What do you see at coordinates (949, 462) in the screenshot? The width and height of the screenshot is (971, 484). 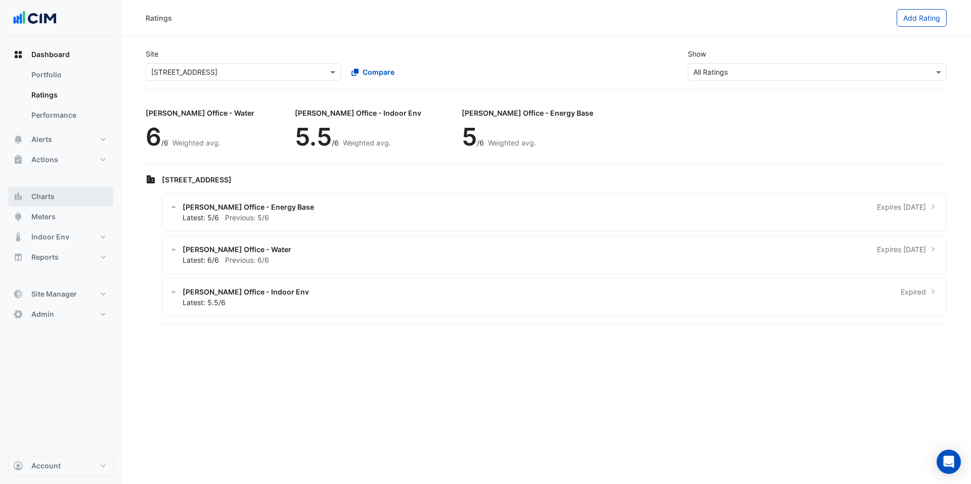 I see `div: Open Intercom Messenger` at bounding box center [949, 462].